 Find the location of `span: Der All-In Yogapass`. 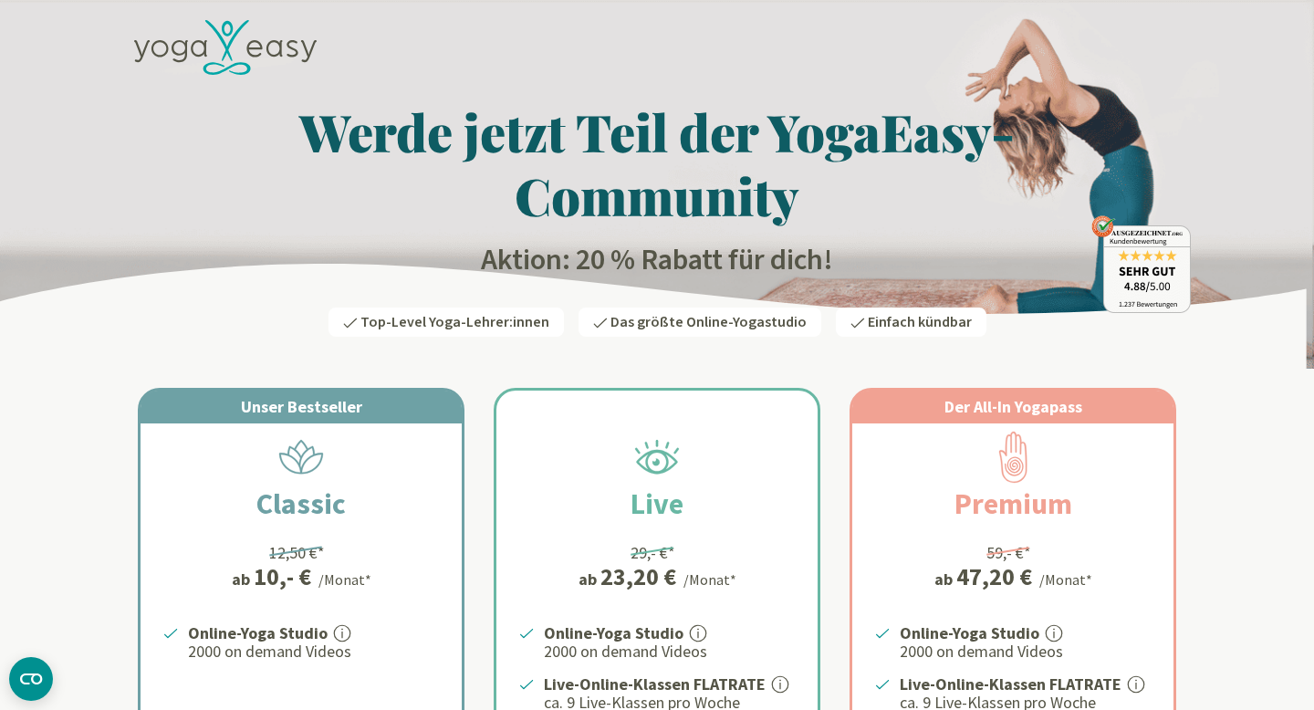

span: Der All-In Yogapass is located at coordinates (1013, 406).